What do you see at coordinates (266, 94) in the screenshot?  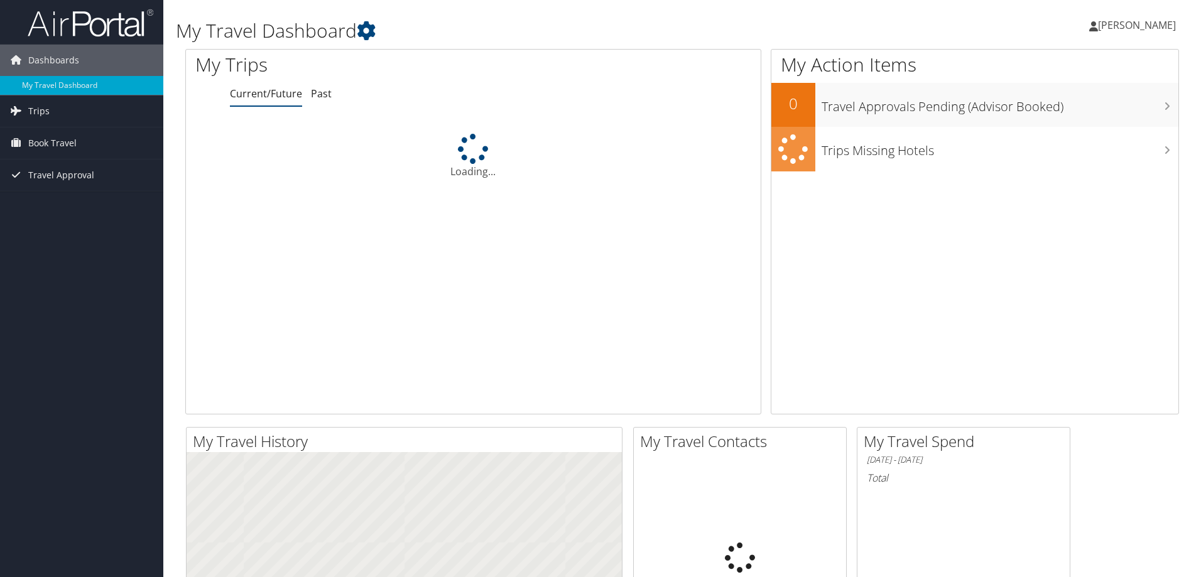 I see `a: Current/Future` at bounding box center [266, 94].